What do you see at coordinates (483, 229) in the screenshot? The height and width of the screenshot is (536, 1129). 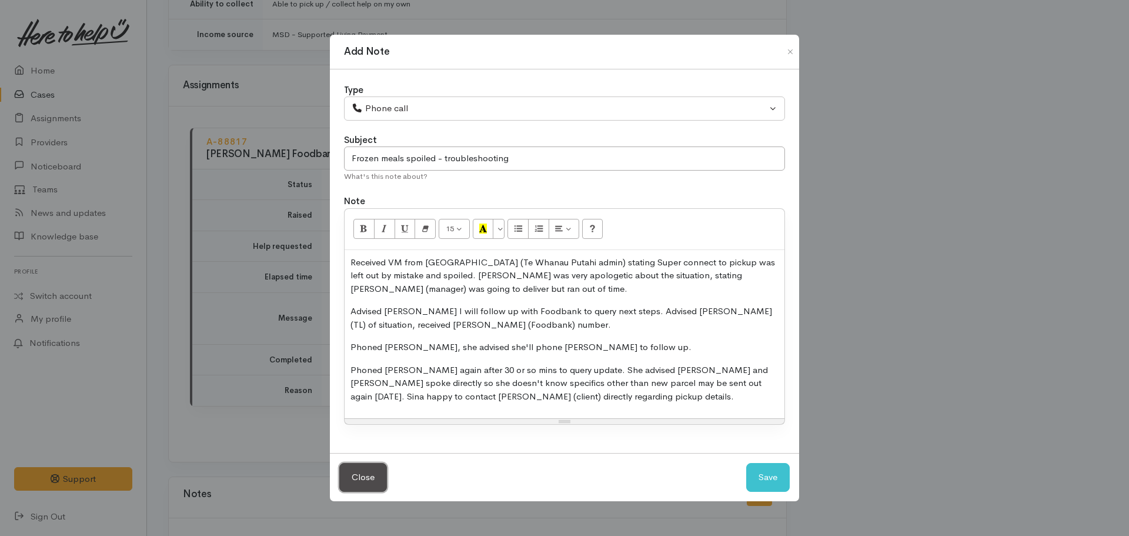 I see `button: Recent Color` at bounding box center [483, 229].